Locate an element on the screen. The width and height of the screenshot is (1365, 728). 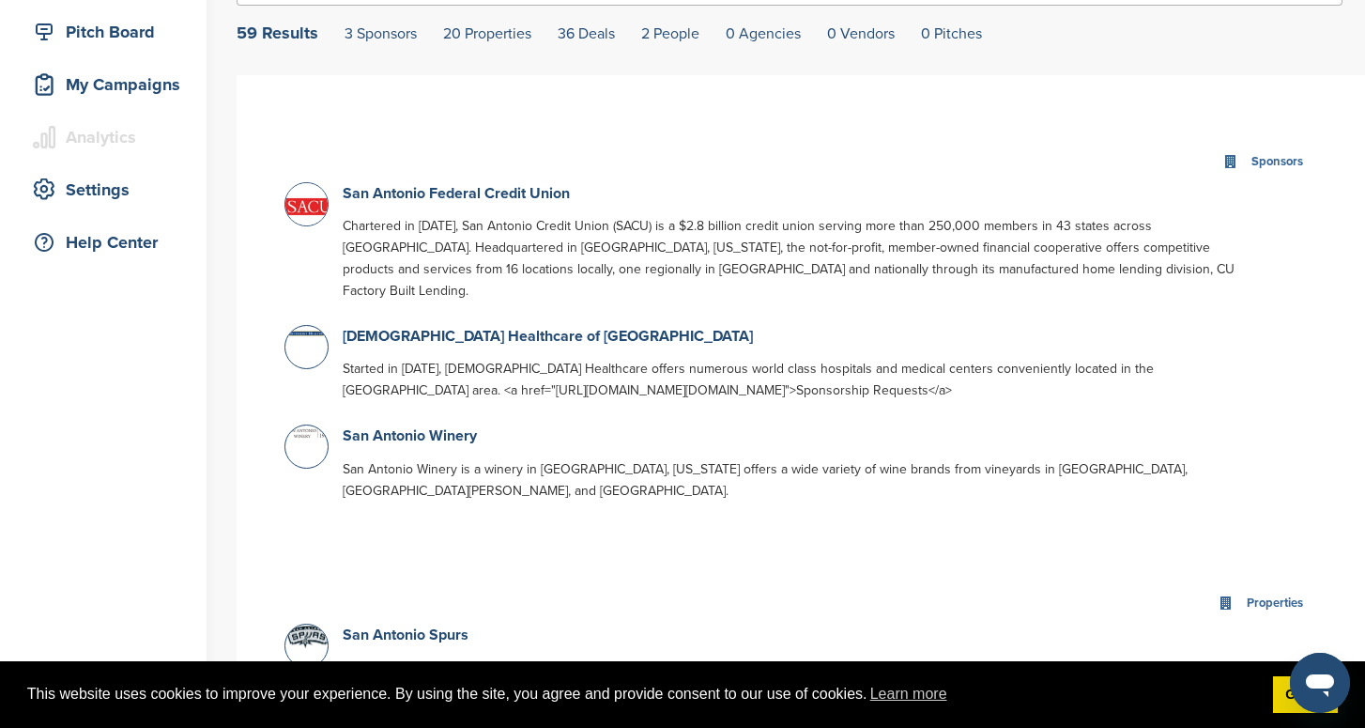
a: 20 Properties is located at coordinates (487, 34).